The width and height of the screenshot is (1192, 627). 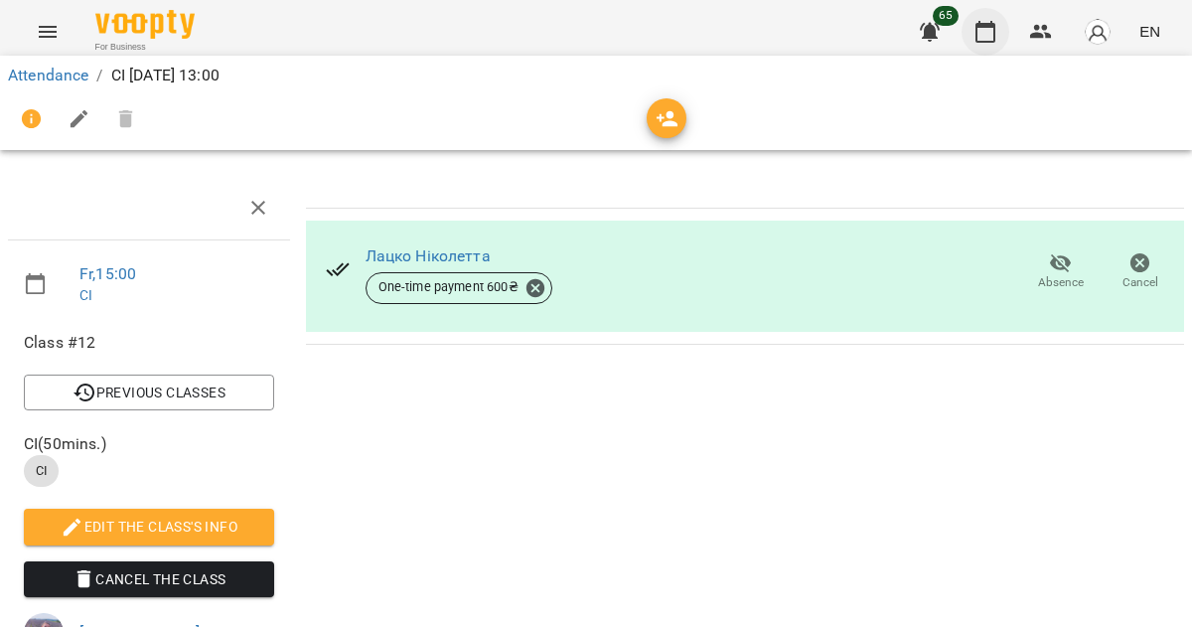 I want to click on span: СІ, so click(x=41, y=471).